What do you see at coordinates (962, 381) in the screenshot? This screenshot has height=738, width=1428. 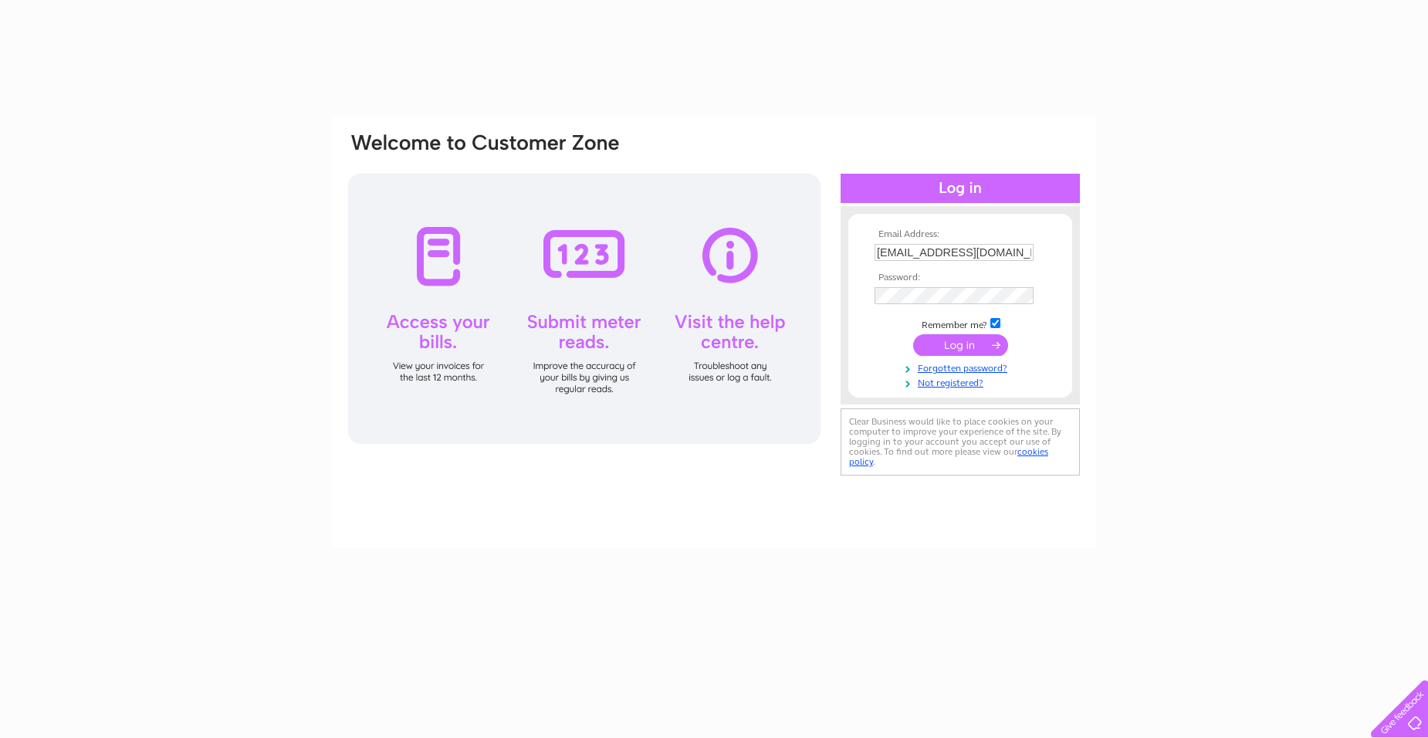 I see `a: Not registered?` at bounding box center [962, 381].